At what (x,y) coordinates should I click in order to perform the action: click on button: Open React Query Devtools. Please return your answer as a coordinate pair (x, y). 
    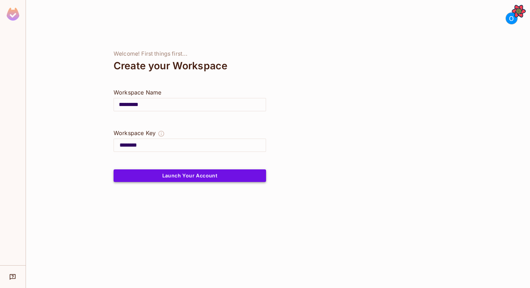
    Looking at the image, I should click on (519, 11).